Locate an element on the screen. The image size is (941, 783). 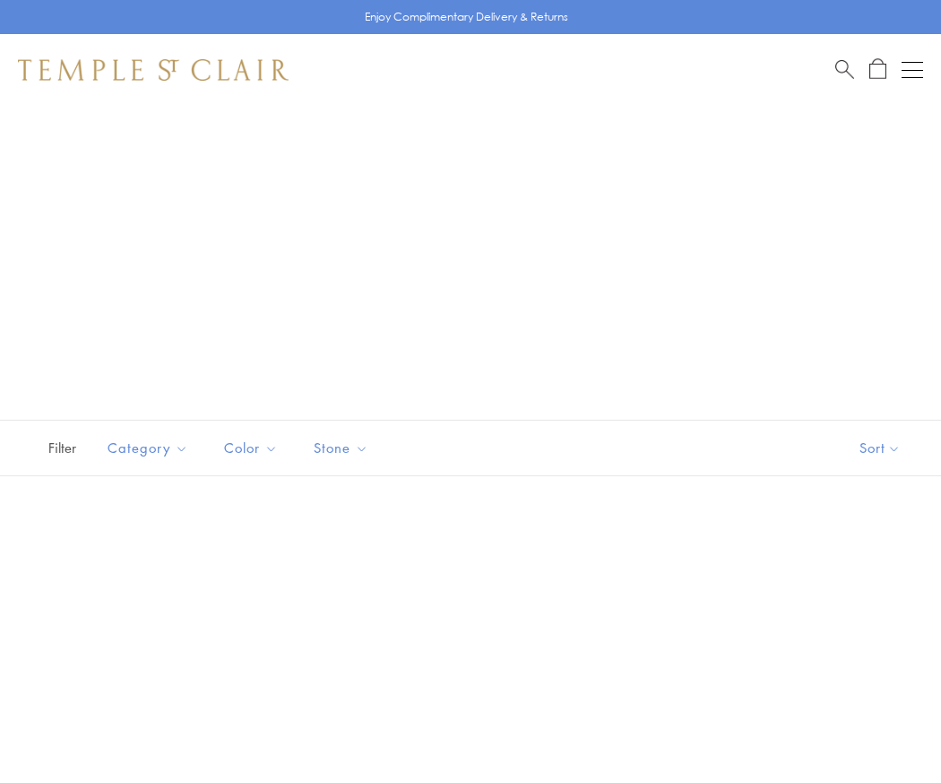
span: Category is located at coordinates (150, 447).